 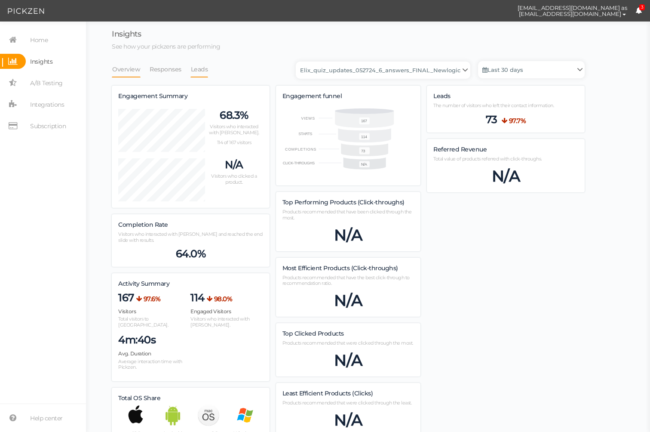 I want to click on span: Activity Summary, so click(x=144, y=283).